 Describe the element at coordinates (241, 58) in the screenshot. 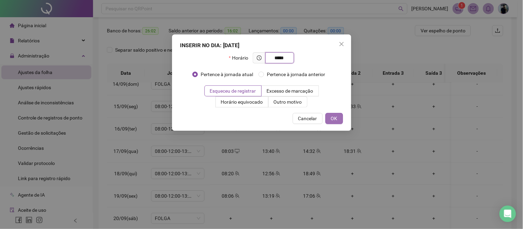

I see `label: Horário` at that location.